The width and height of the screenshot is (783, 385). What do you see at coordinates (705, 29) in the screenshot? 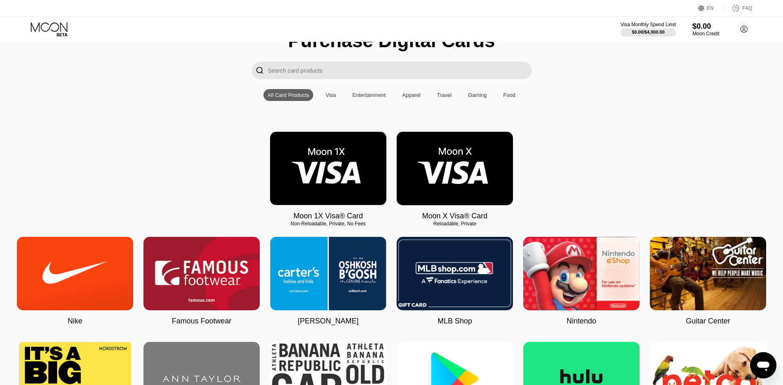
I see `div: $0.00Moon Credit` at bounding box center [705, 29].